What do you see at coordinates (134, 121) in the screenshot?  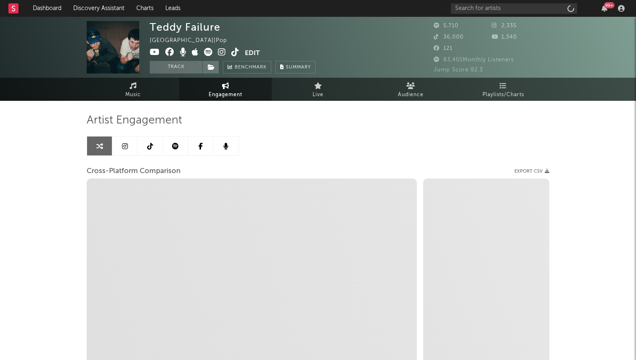 I see `span: Artist Engagement` at bounding box center [134, 121].